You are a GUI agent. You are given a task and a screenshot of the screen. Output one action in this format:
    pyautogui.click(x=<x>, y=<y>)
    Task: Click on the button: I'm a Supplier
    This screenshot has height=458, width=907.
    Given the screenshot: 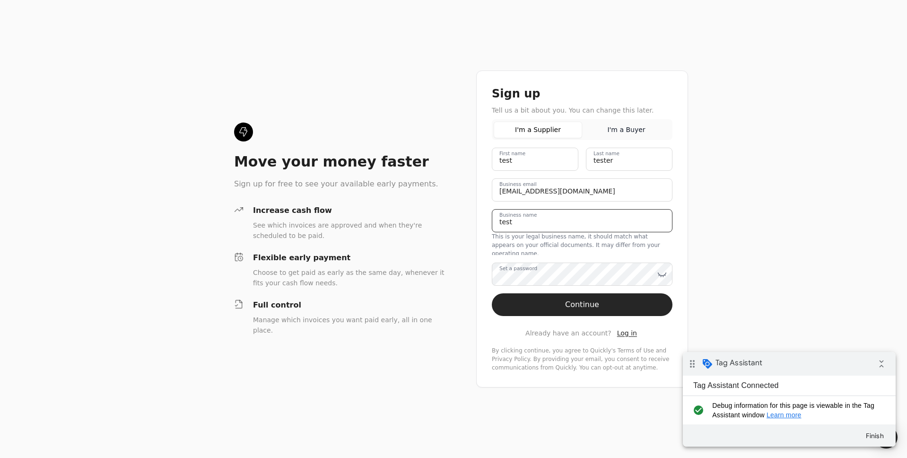 What is the action you would take?
    pyautogui.click(x=538, y=130)
    